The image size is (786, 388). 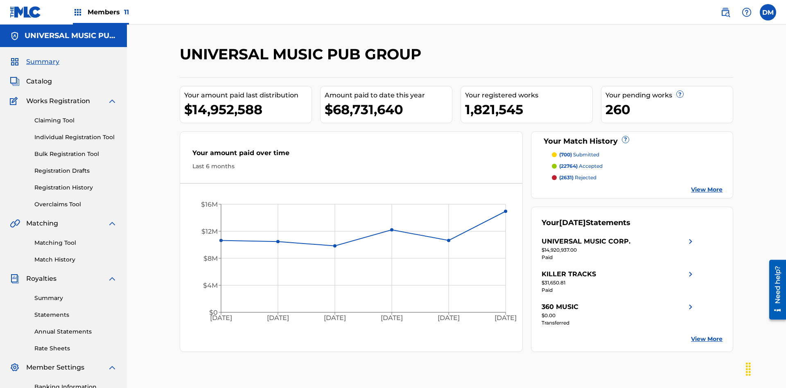 I want to click on span: Summary, so click(x=43, y=62).